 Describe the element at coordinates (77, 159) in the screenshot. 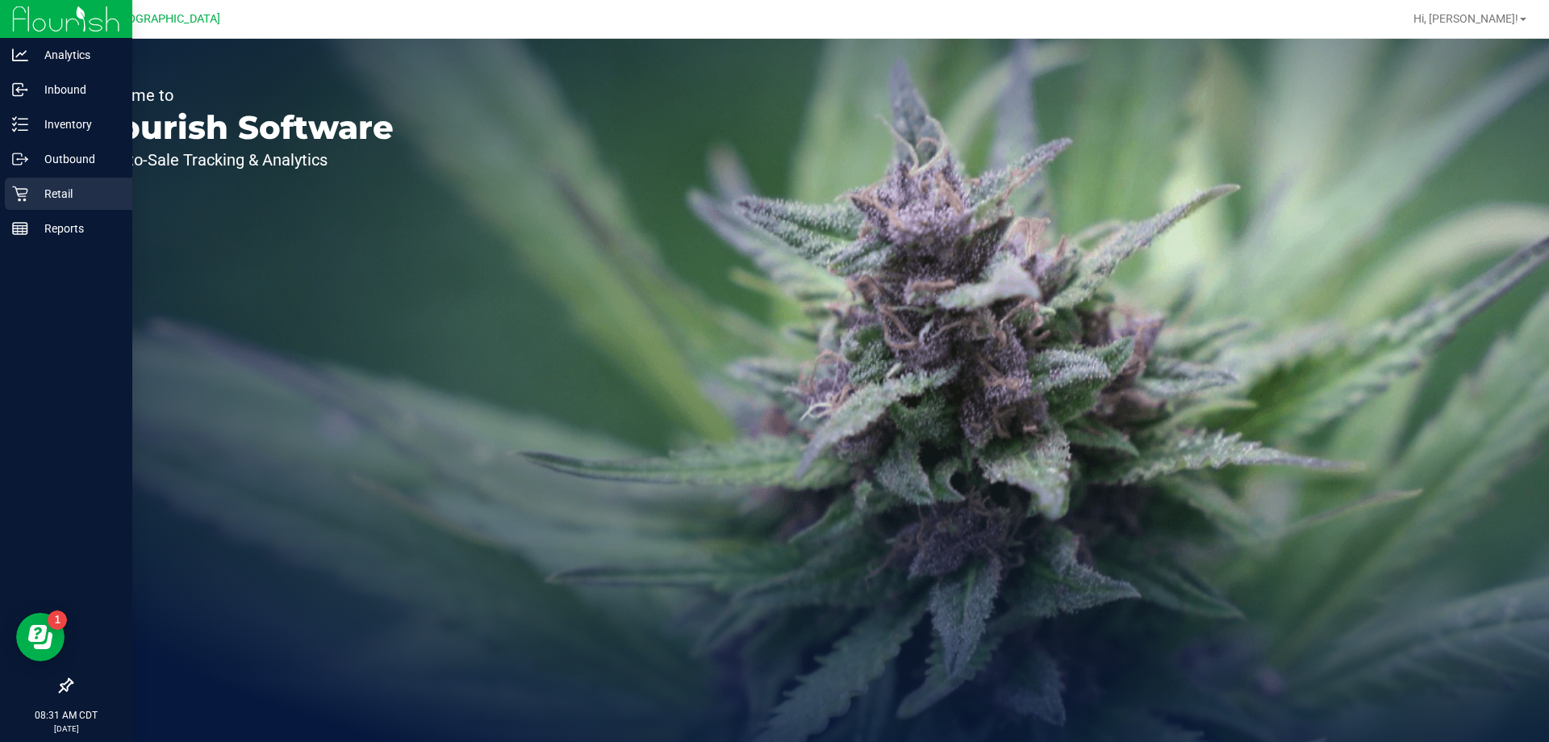

I see `p: Outbound` at that location.